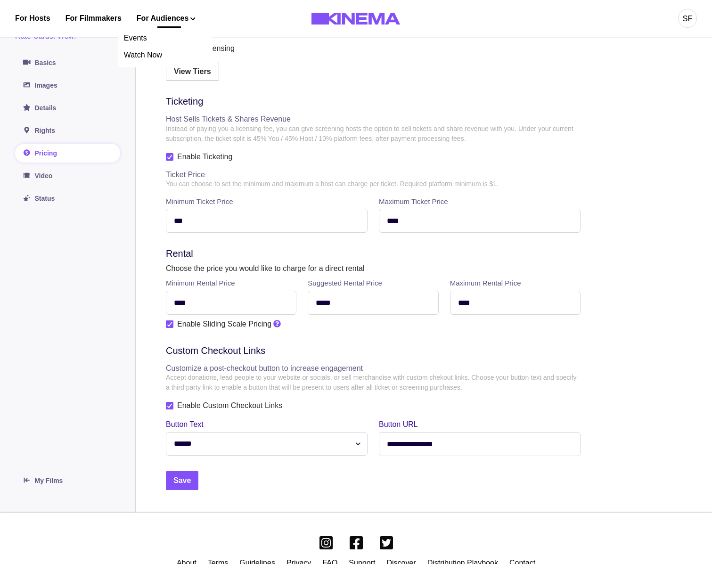 The image size is (712, 564). What do you see at coordinates (67, 108) in the screenshot?
I see `a: Details` at bounding box center [67, 108].